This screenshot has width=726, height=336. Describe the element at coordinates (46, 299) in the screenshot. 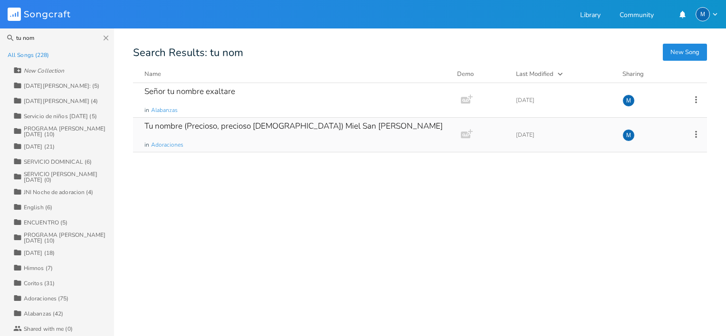

I see `div: Adoraciones (75)` at that location.